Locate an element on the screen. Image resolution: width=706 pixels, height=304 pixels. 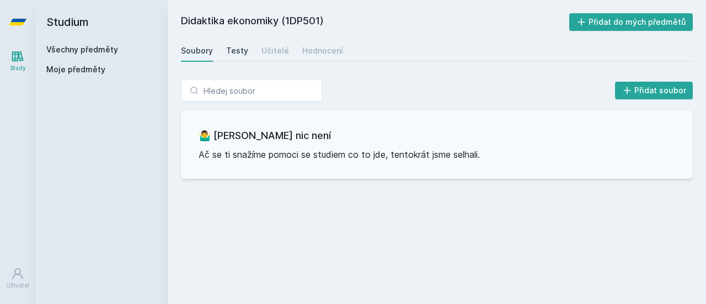
span: Moje předměty is located at coordinates (76, 70).